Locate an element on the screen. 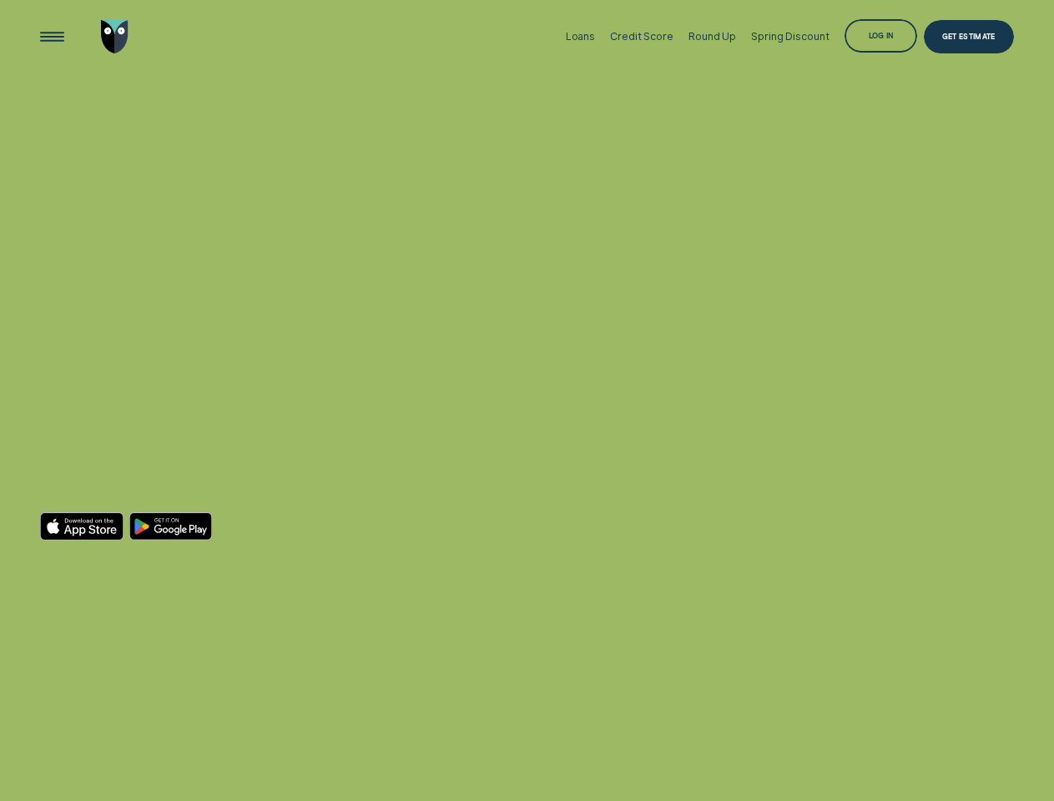 The width and height of the screenshot is (1054, 801). a: Android App on Google Play is located at coordinates (170, 526).